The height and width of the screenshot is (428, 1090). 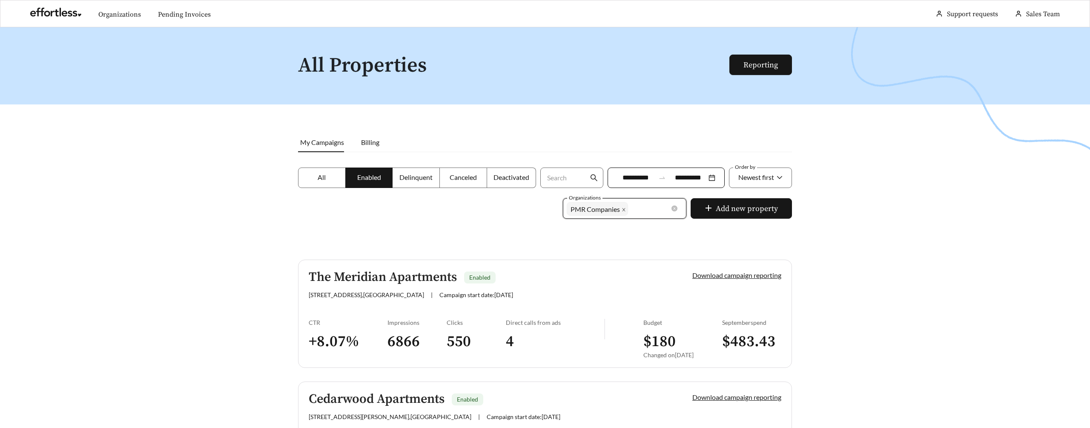 What do you see at coordinates (463, 177) in the screenshot?
I see `span: Canceled` at bounding box center [463, 177].